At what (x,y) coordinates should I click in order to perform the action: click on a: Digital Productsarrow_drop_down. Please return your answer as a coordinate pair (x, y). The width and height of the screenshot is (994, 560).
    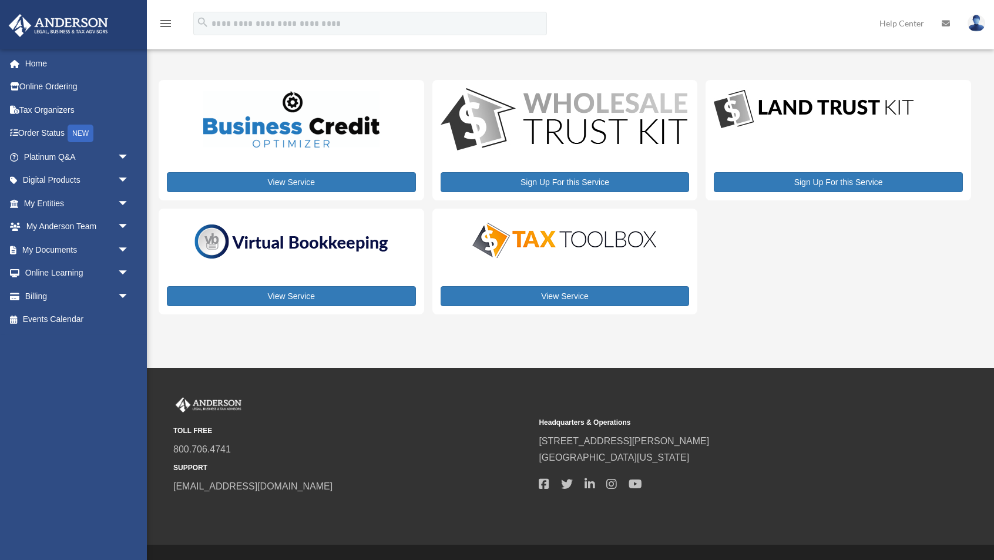
    Looking at the image, I should click on (75, 180).